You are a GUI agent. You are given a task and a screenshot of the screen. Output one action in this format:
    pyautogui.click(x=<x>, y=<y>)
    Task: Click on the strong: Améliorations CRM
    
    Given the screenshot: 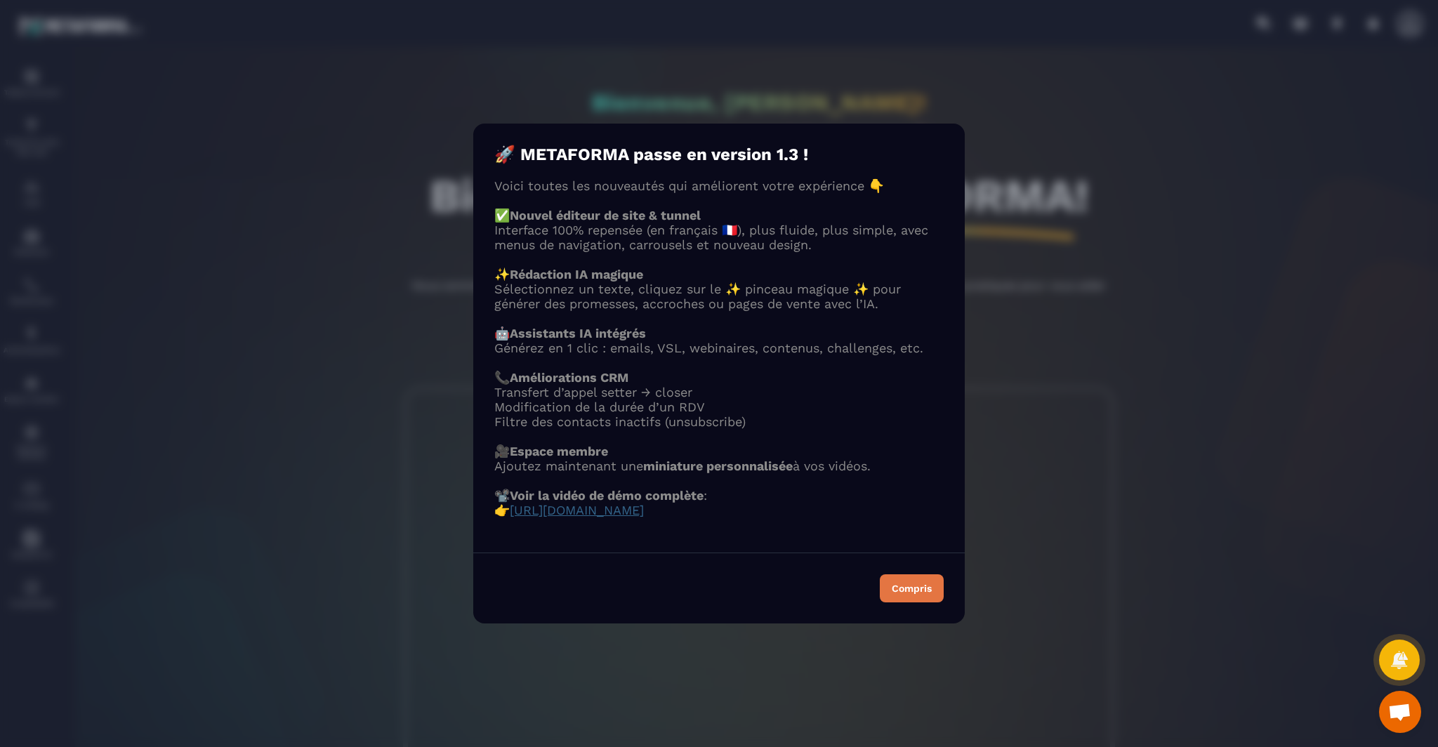 What is the action you would take?
    pyautogui.click(x=569, y=377)
    